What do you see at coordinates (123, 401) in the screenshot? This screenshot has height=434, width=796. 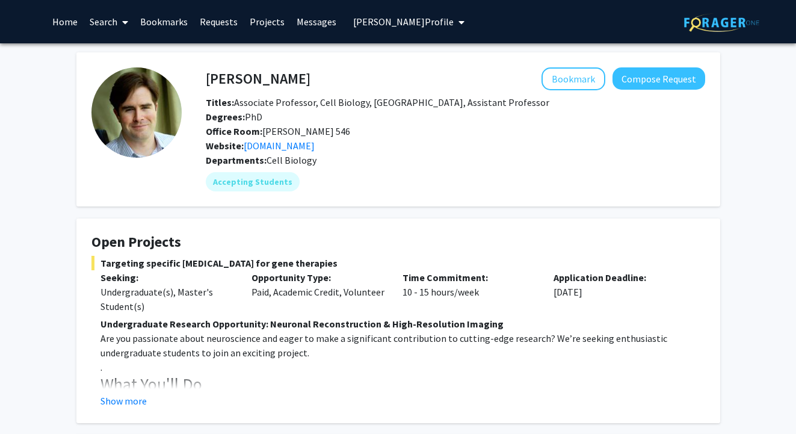 I see `button: Show more` at bounding box center [123, 401].